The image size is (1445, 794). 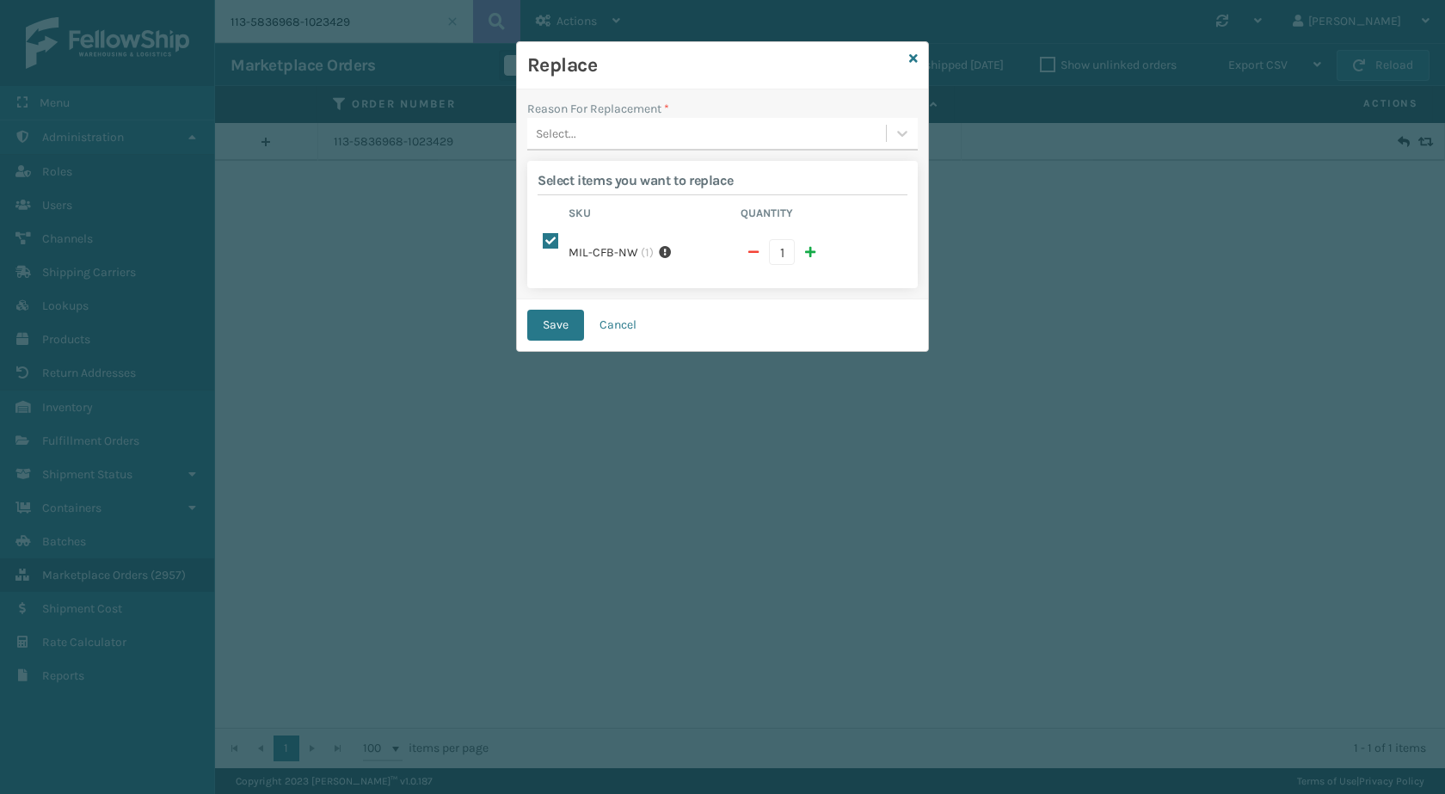 What do you see at coordinates (556, 325) in the screenshot?
I see `button: Save` at bounding box center [556, 325].